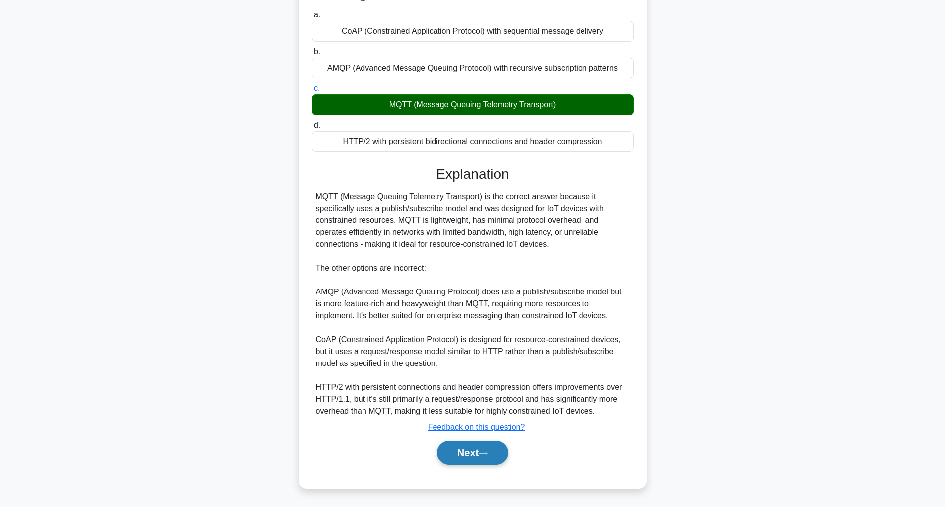 This screenshot has width=945, height=507. Describe the element at coordinates (473, 105) in the screenshot. I see `div: MQTT (Message Queuing Telemetry Transport)` at that location.